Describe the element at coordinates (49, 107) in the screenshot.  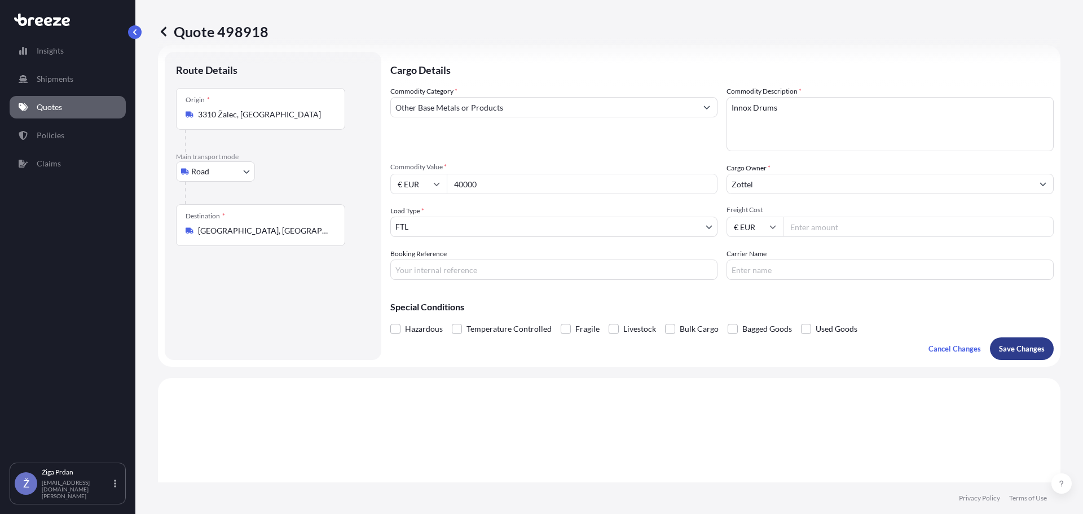
I see `p: Quotes` at that location.